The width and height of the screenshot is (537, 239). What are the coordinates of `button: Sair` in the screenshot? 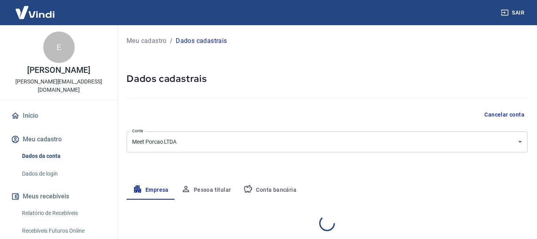 It's located at (513, 13).